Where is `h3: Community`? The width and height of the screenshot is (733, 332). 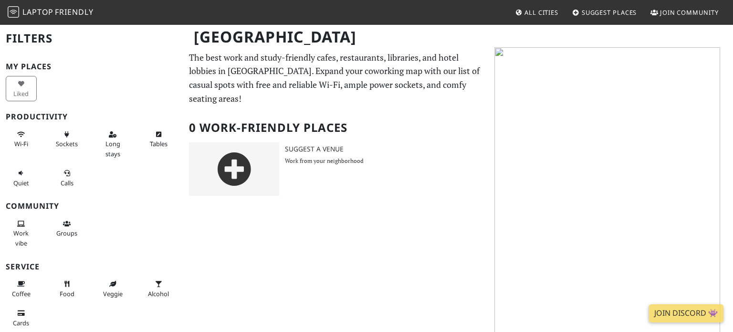
h3: Community is located at coordinates (92, 206).